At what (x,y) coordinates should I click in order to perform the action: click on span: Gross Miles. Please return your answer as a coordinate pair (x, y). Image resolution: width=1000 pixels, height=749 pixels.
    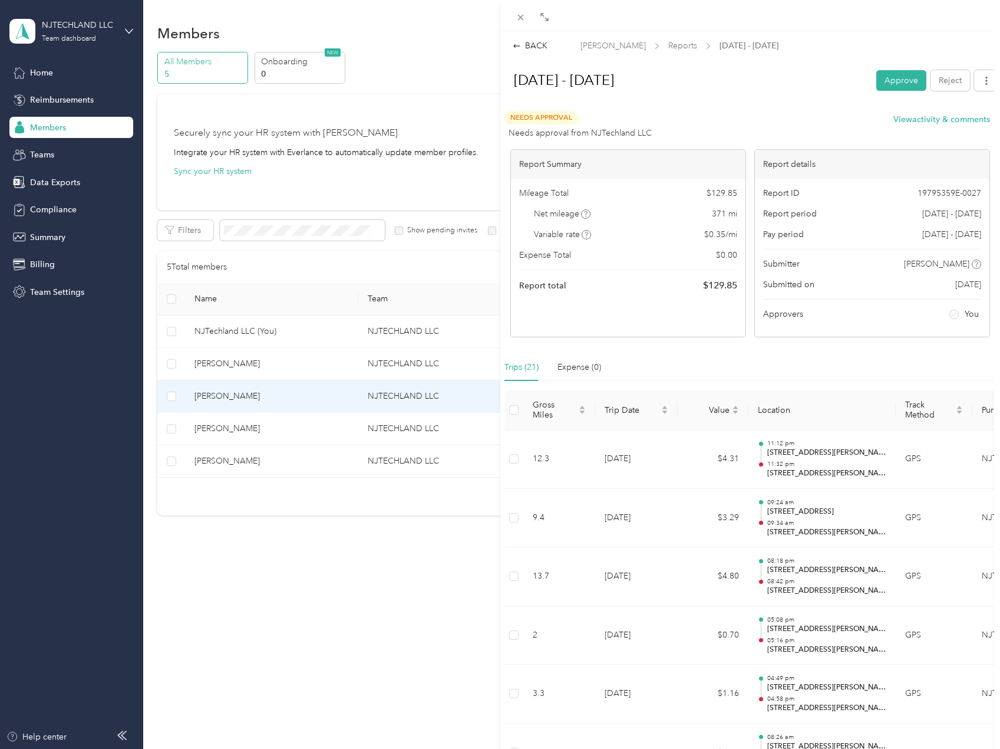
    Looking at the image, I should click on (555, 410).